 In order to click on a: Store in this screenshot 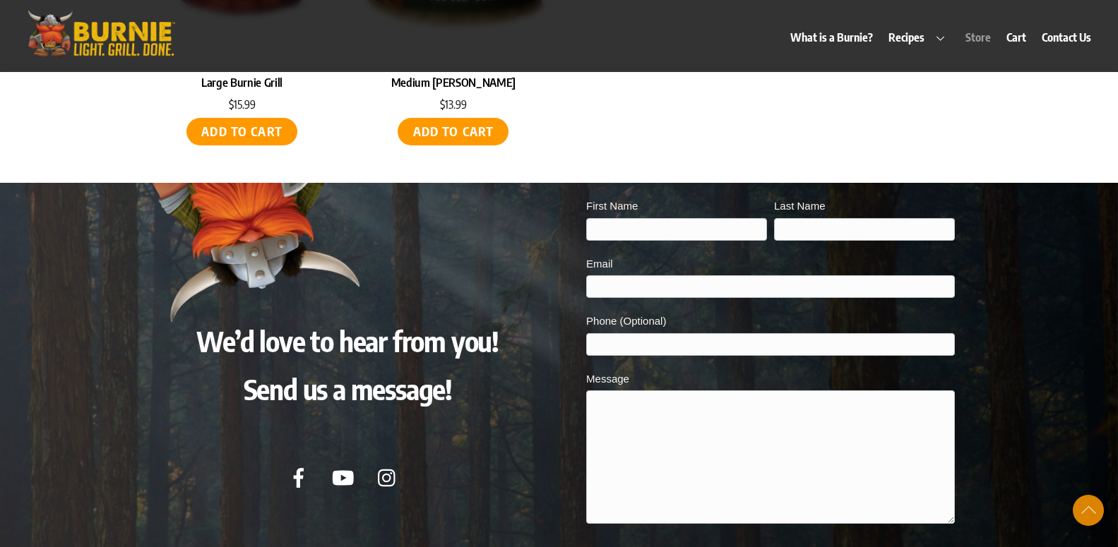, I will do `click(977, 37)`.